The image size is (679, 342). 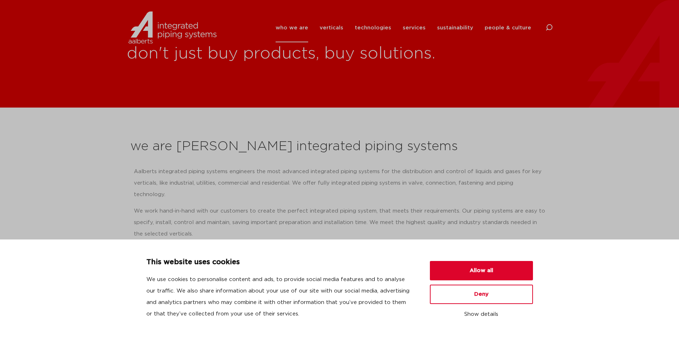 I want to click on button: Allow all, so click(x=482, y=270).